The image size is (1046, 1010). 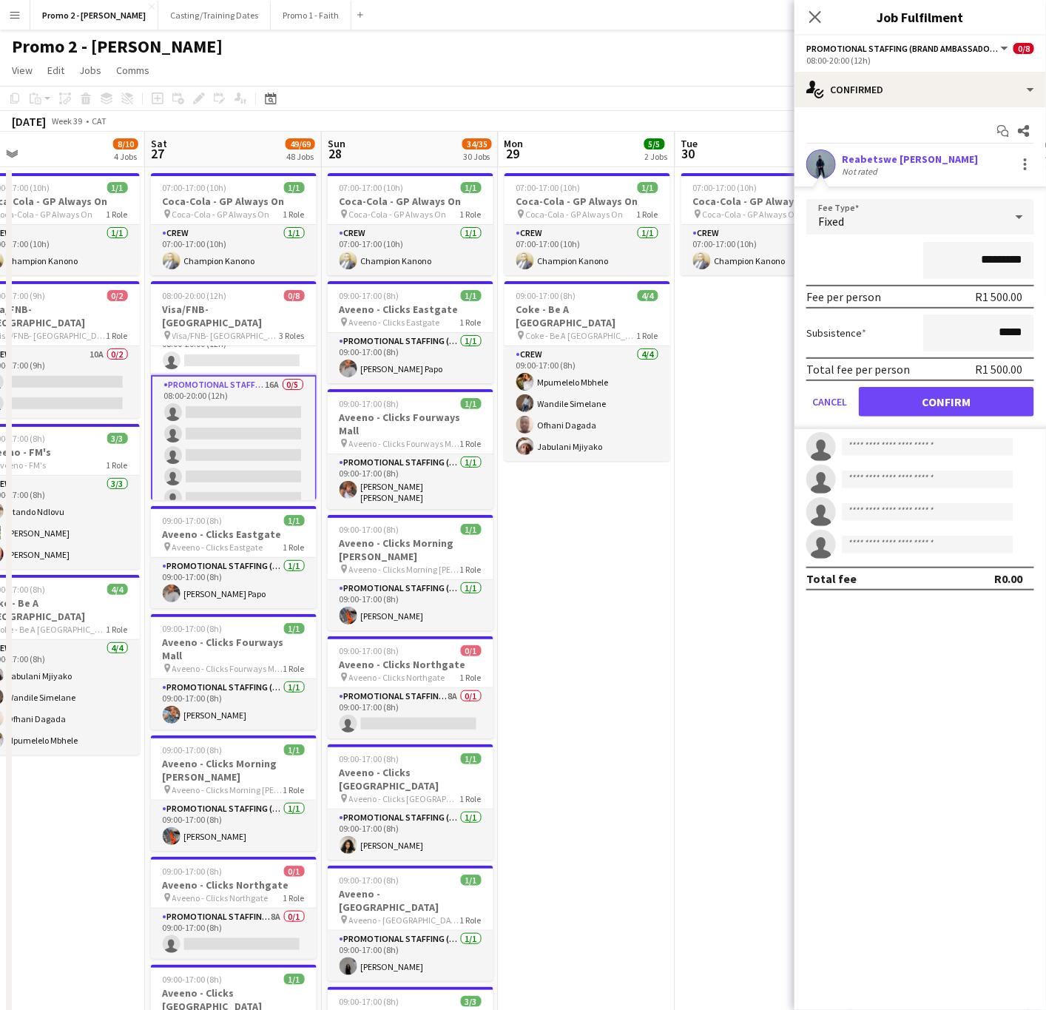 I want to click on span: Sat, so click(x=159, y=144).